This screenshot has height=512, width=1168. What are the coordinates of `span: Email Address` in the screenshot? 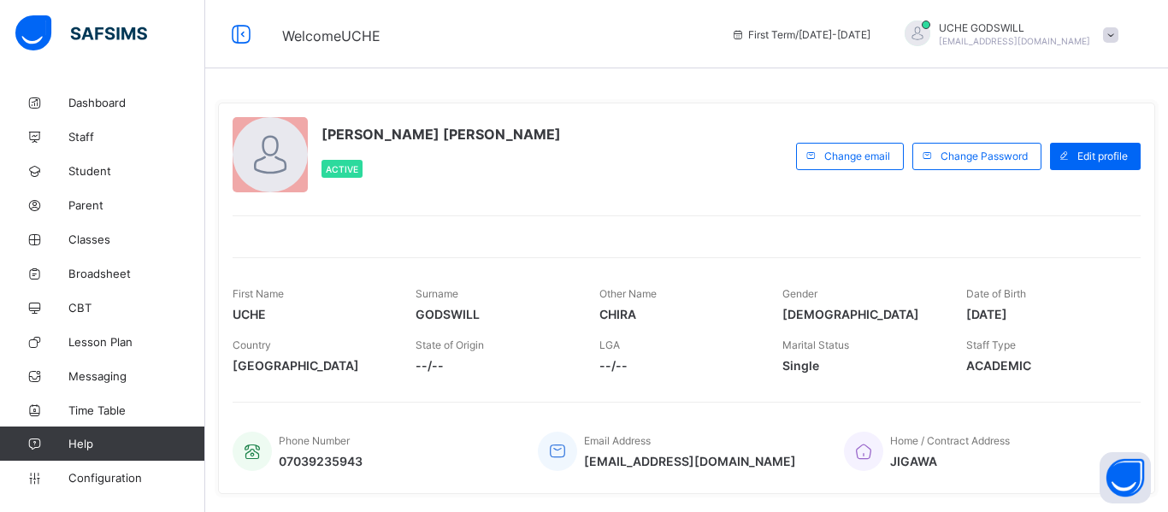 It's located at (617, 440).